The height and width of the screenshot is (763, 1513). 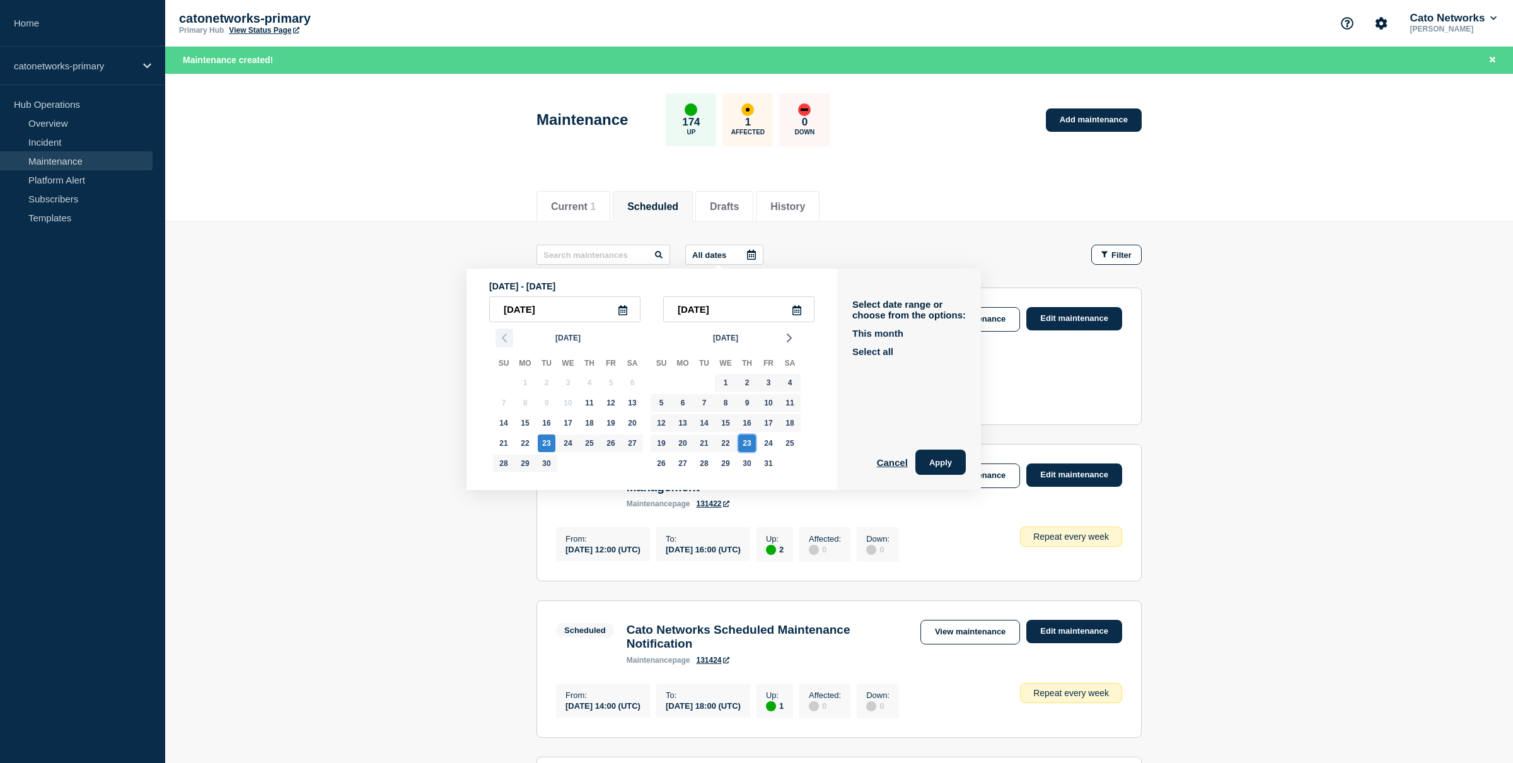 I want to click on p: Down :, so click(x=878, y=695).